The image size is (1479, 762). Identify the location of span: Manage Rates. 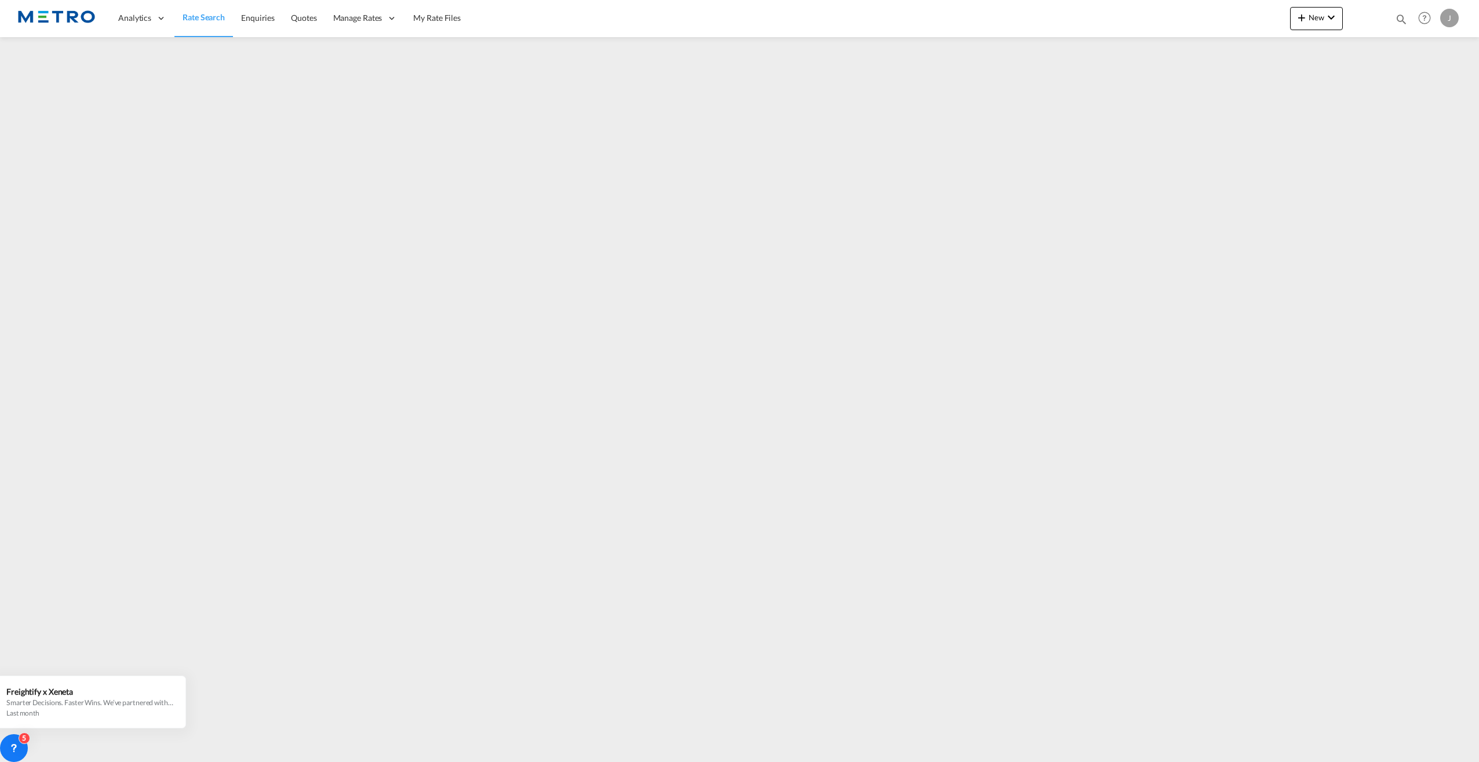
(358, 18).